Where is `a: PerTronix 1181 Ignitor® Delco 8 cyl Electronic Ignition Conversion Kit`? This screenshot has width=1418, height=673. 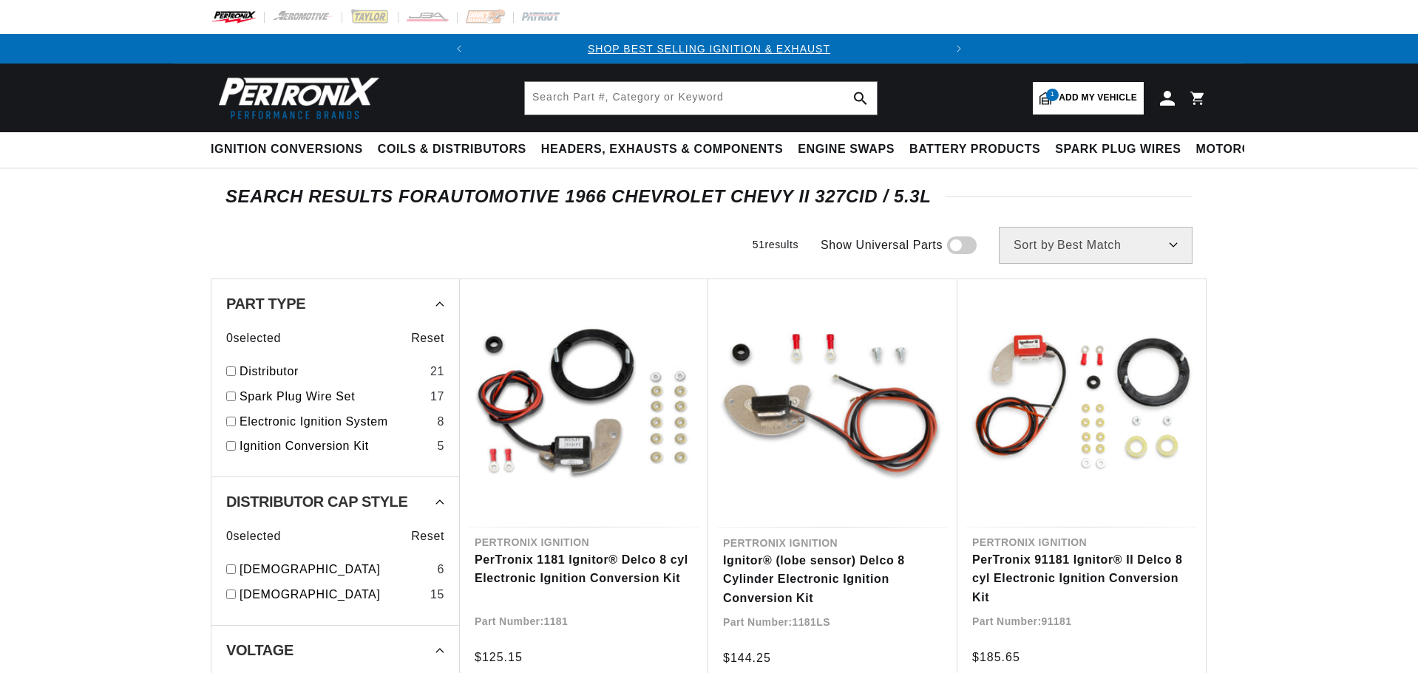
a: PerTronix 1181 Ignitor® Delco 8 cyl Electronic Ignition Conversion Kit is located at coordinates (584, 569).